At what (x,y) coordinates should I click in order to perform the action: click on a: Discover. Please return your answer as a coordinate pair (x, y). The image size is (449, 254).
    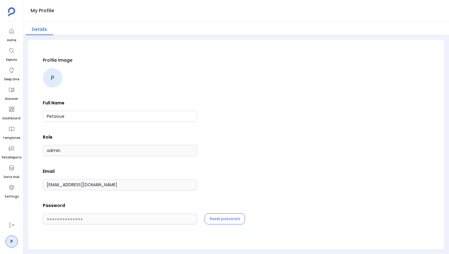
    Looking at the image, I should click on (11, 93).